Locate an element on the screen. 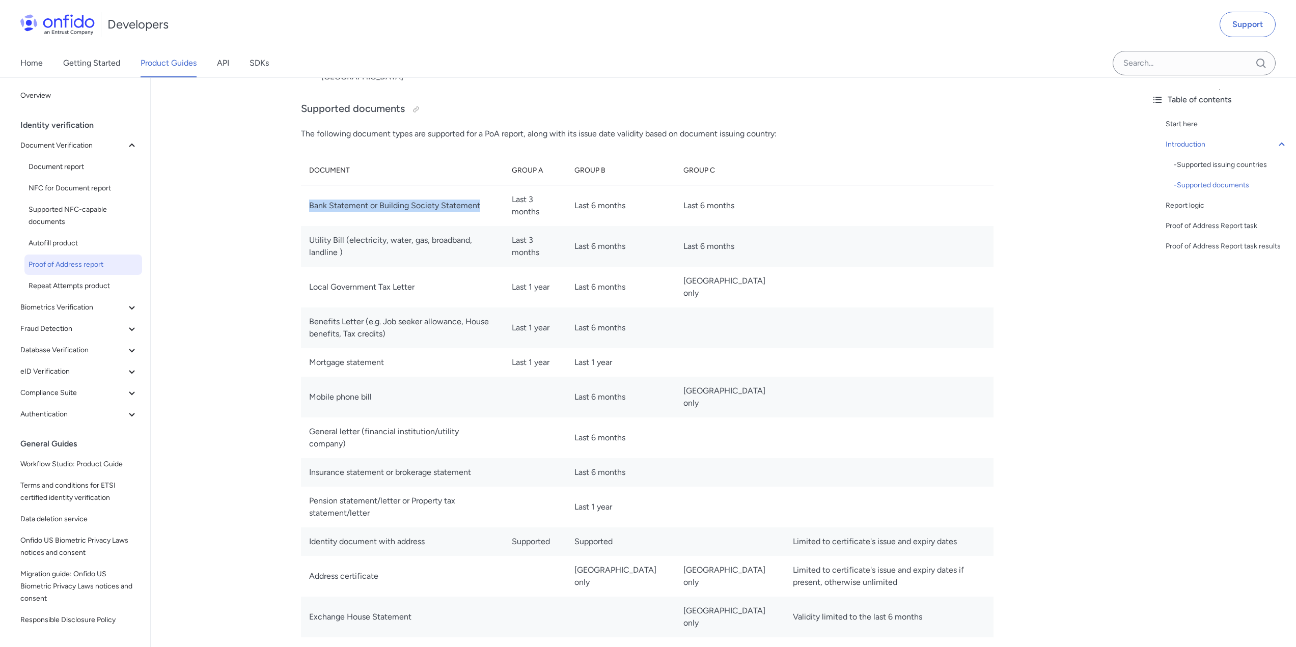 The height and width of the screenshot is (647, 1296). a: NFC for Document report is located at coordinates (83, 188).